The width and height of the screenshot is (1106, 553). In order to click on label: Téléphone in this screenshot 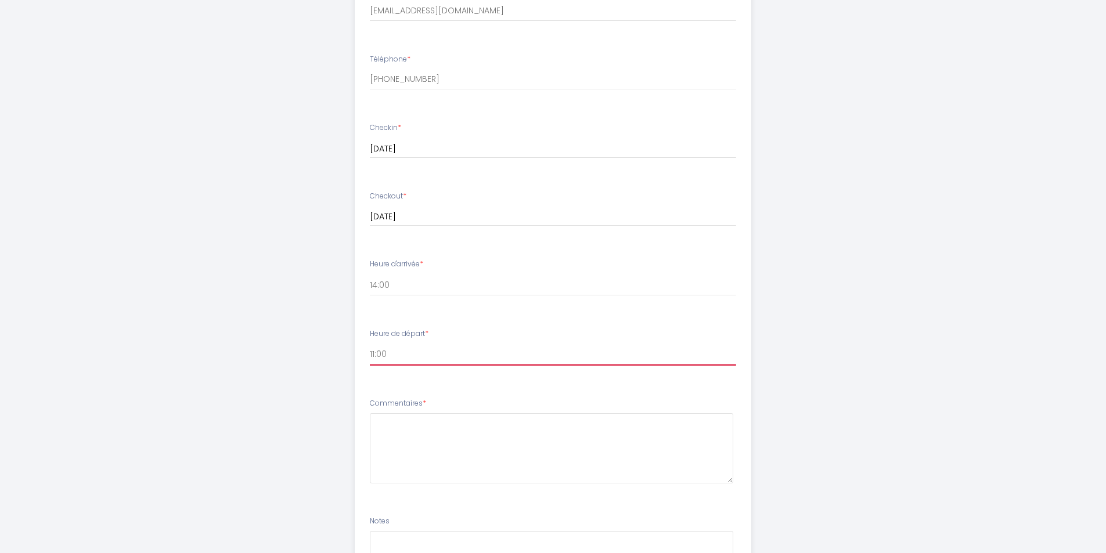, I will do `click(390, 59)`.